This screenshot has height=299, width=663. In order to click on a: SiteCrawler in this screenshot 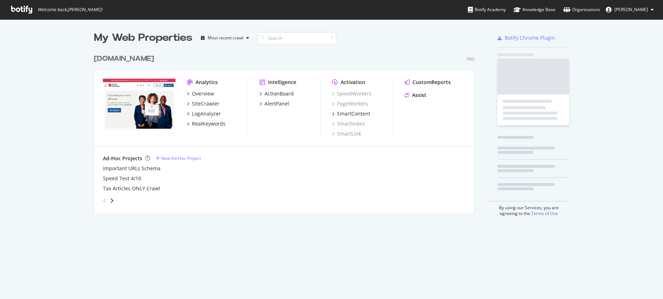, I will do `click(203, 104)`.